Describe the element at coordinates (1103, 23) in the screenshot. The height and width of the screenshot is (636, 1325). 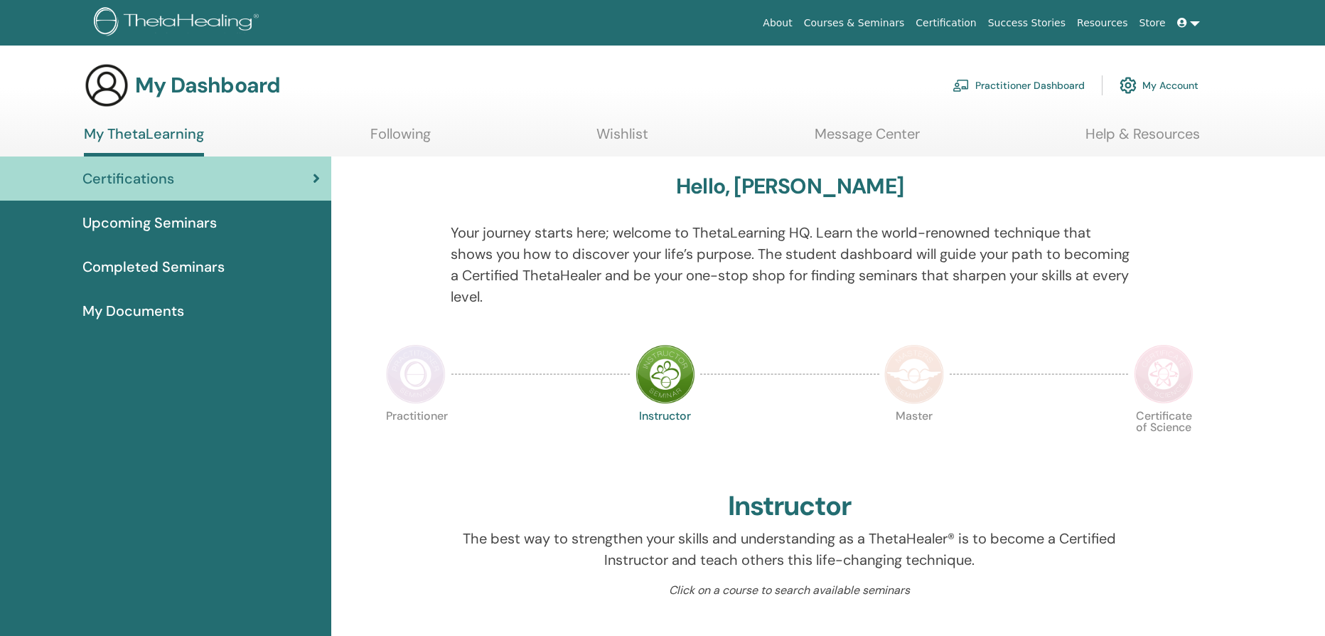
I see `a: Resources` at that location.